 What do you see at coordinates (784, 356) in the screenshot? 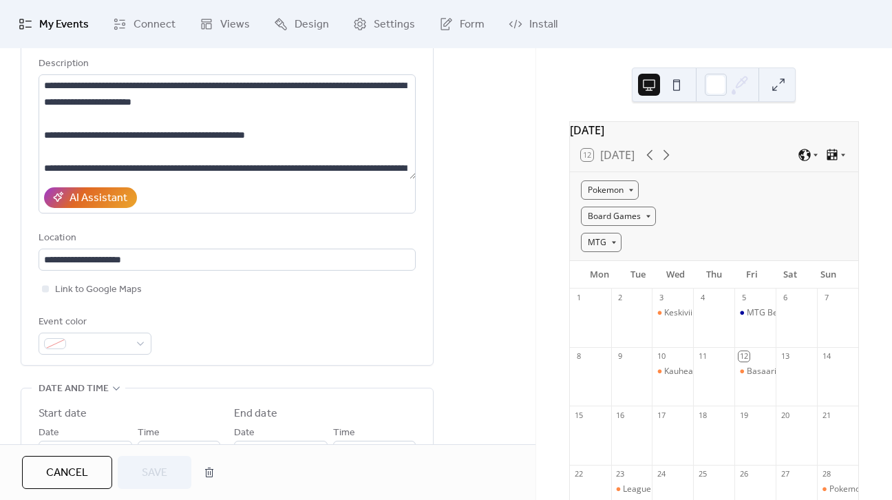
I see `div: 13` at bounding box center [784, 356].